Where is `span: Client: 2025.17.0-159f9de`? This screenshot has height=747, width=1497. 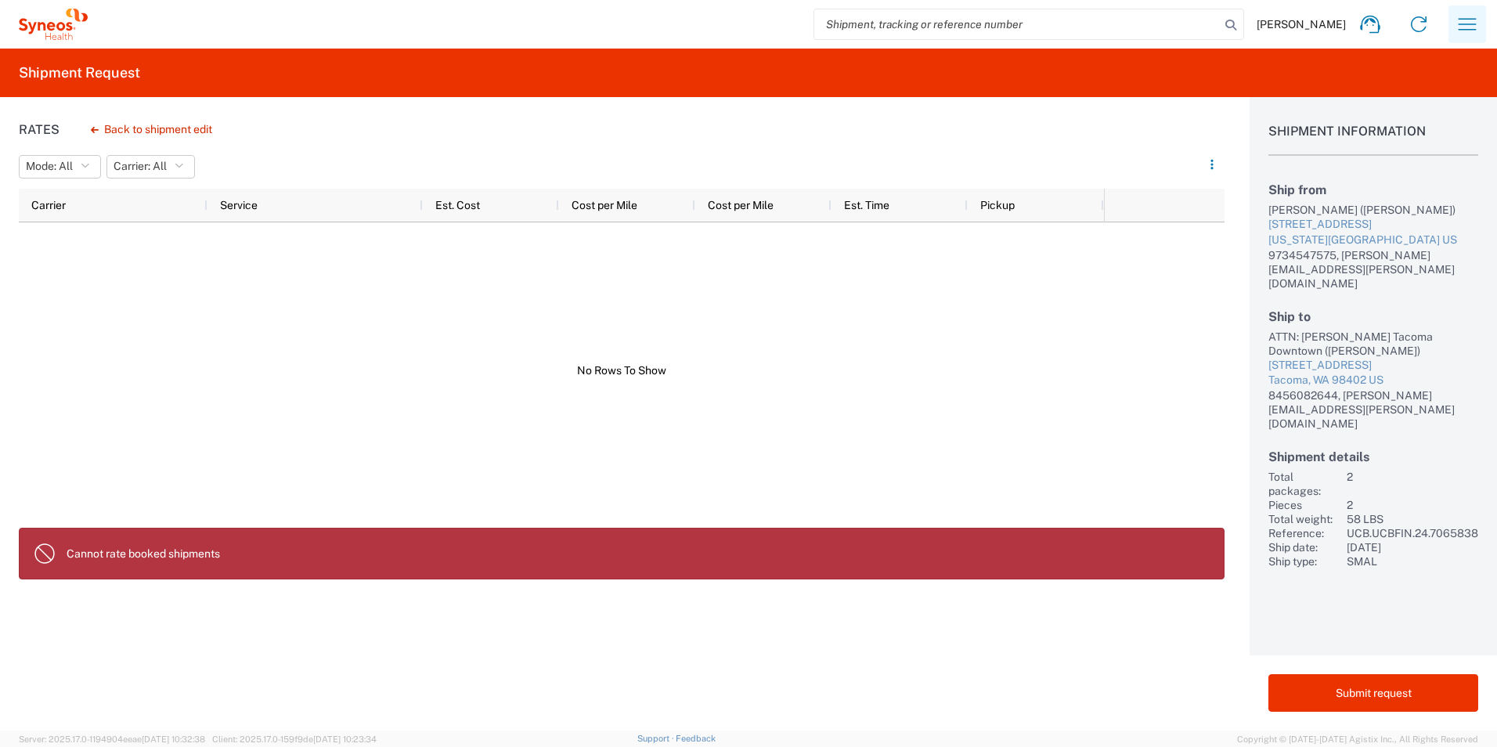 span: Client: 2025.17.0-159f9de is located at coordinates (294, 739).